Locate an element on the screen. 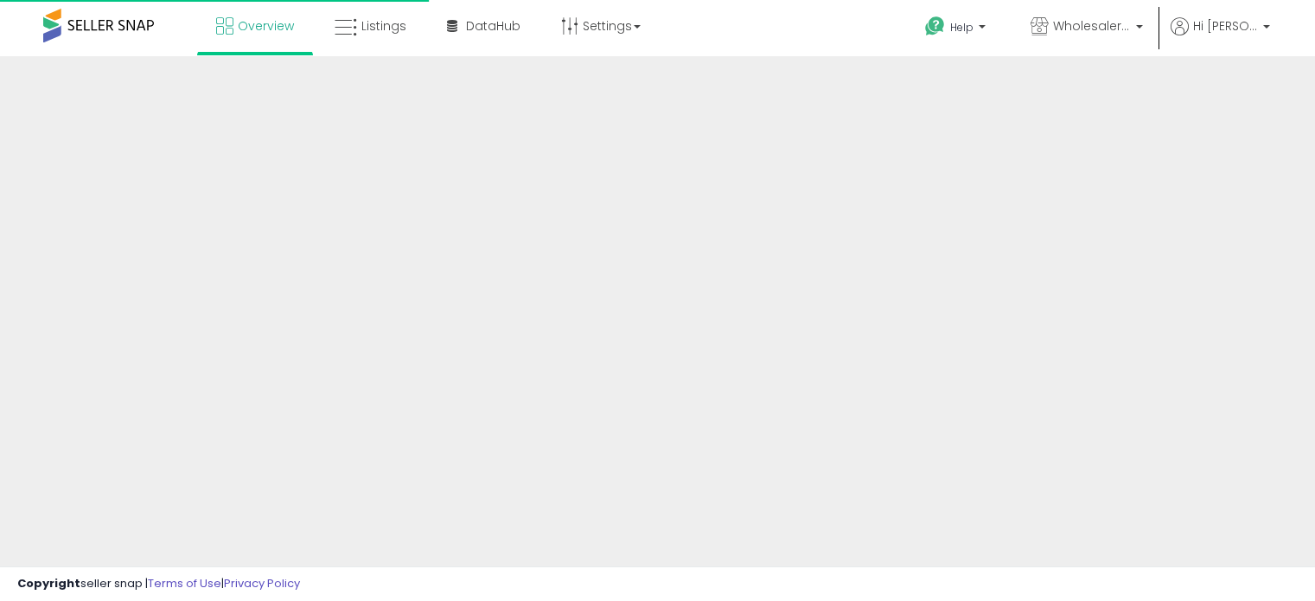 Image resolution: width=1315 pixels, height=601 pixels. span: Listings is located at coordinates (384, 26).